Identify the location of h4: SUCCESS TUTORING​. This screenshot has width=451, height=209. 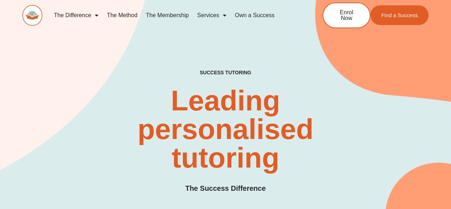
(225, 72).